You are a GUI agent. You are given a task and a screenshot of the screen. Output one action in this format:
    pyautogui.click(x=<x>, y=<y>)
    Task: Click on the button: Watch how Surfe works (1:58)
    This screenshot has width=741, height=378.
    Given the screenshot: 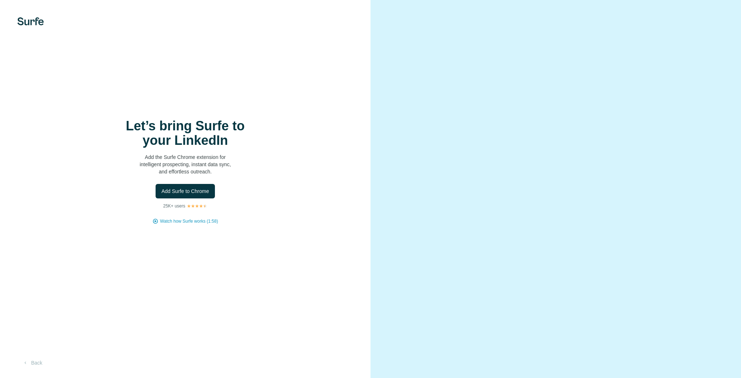 What is the action you would take?
    pyautogui.click(x=189, y=221)
    